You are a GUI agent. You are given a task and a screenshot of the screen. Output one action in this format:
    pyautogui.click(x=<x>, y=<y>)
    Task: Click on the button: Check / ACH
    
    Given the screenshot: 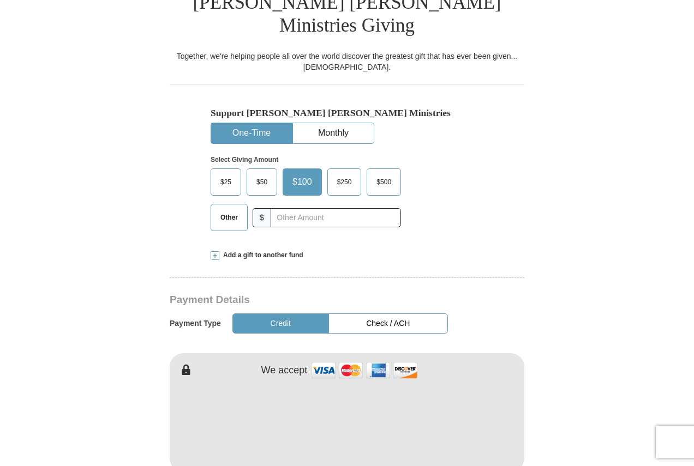 What is the action you would take?
    pyautogui.click(x=388, y=323)
    